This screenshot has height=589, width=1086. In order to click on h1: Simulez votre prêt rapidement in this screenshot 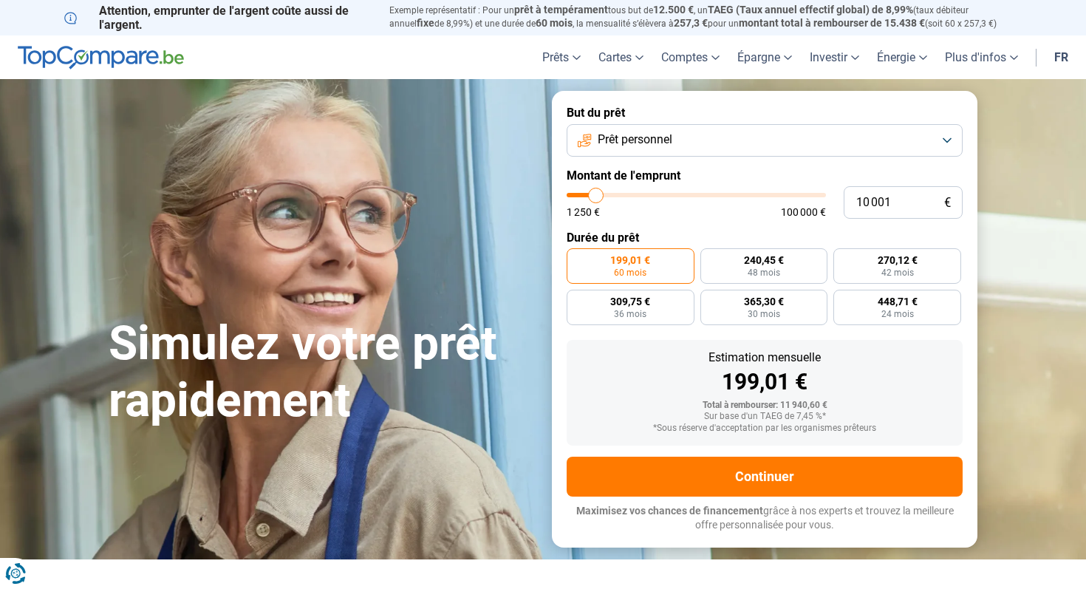, I will do `click(321, 372)`.